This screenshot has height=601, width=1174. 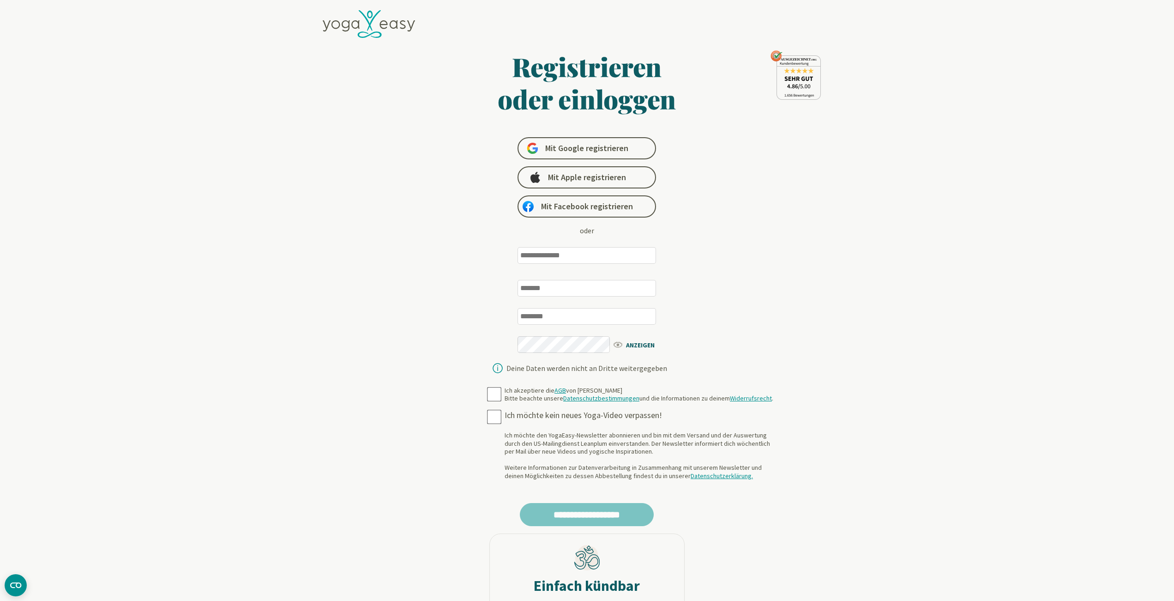 What do you see at coordinates (587, 148) in the screenshot?
I see `a: Mit Google registrieren` at bounding box center [587, 148].